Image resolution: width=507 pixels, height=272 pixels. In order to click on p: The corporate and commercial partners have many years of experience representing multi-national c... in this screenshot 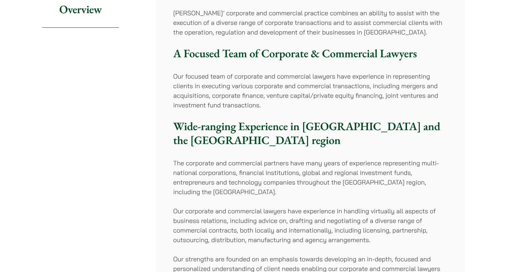, I will do `click(310, 177)`.